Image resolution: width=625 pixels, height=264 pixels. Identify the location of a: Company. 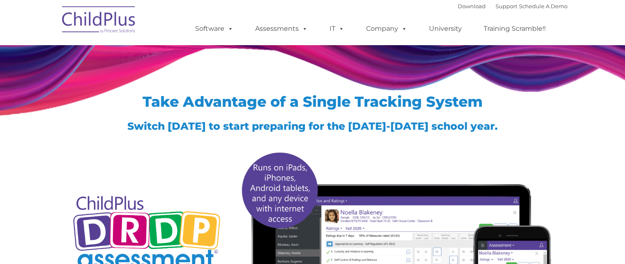
(386, 29).